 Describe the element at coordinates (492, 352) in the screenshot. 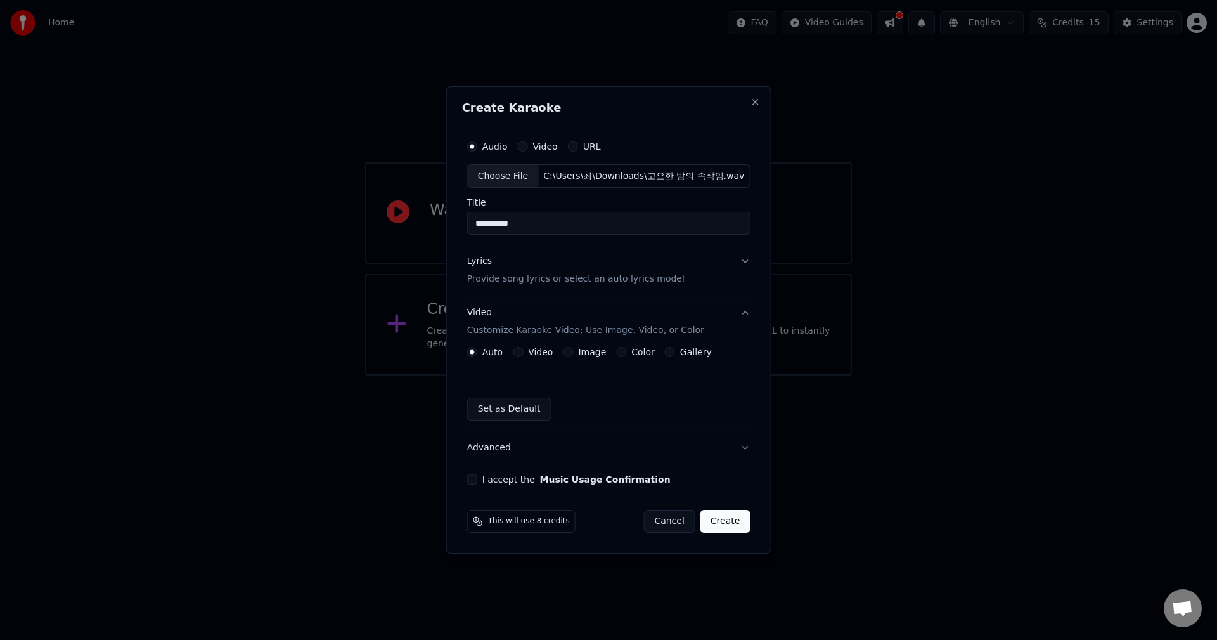

I see `label: Auto` at that location.